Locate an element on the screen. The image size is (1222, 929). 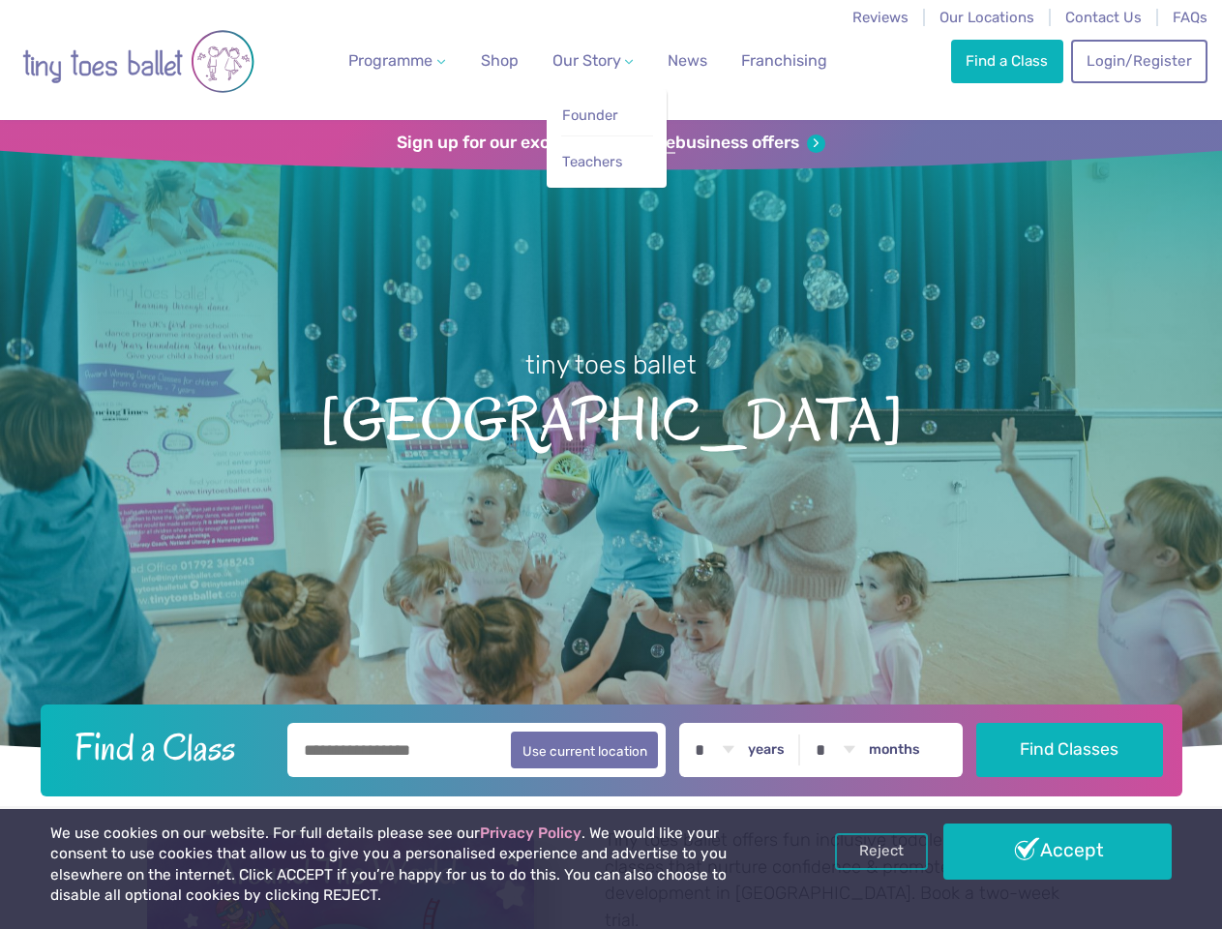
a: Contact Us is located at coordinates (1103, 17).